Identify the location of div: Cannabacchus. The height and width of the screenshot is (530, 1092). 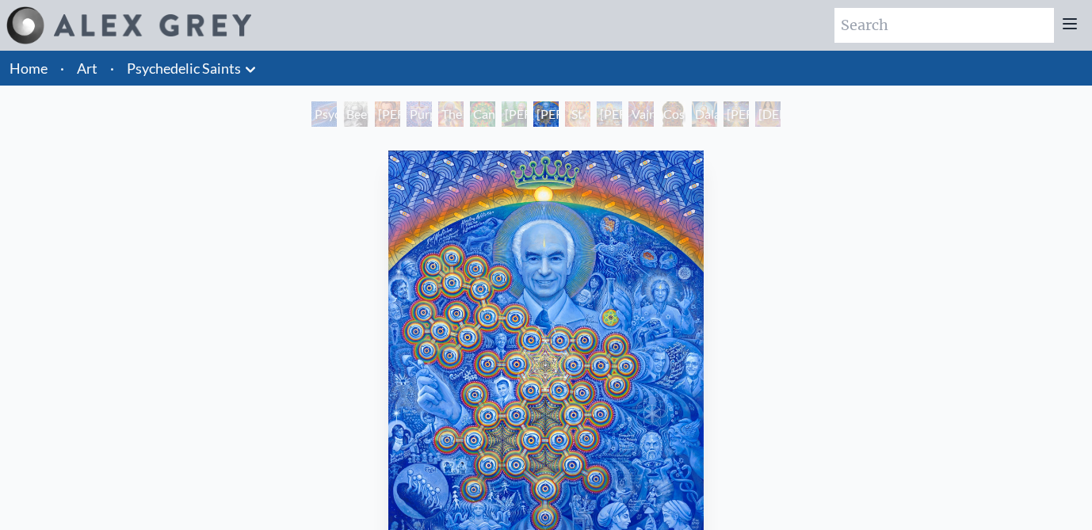
(483, 114).